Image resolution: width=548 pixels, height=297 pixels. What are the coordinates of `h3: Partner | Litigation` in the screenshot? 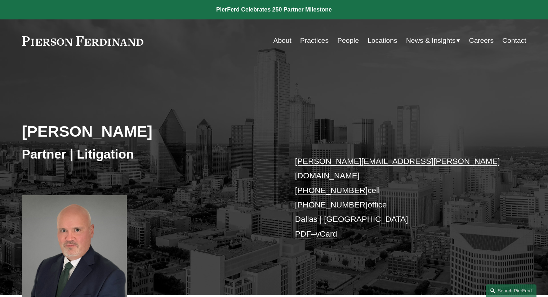 It's located at (148, 154).